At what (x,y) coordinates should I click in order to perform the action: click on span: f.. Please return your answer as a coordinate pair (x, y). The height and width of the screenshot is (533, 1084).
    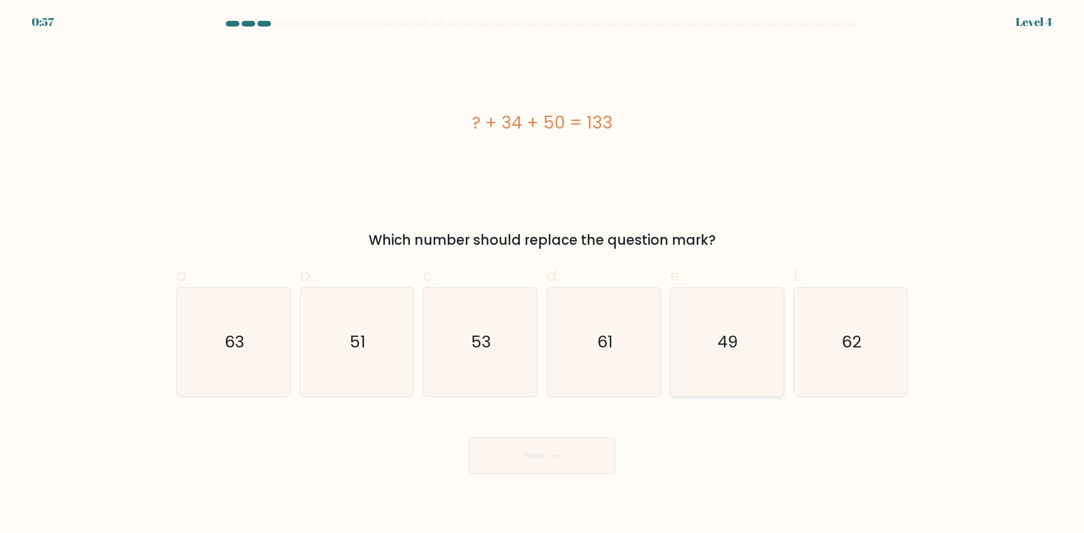
    Looking at the image, I should click on (797, 275).